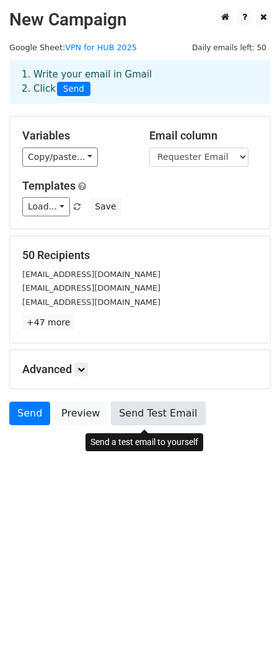  What do you see at coordinates (73, 47) in the screenshot?
I see `small: Google Sheet:` at bounding box center [73, 47].